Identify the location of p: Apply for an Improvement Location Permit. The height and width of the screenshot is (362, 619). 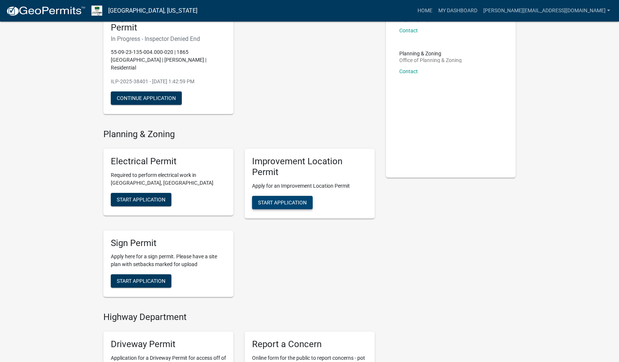
(310, 186).